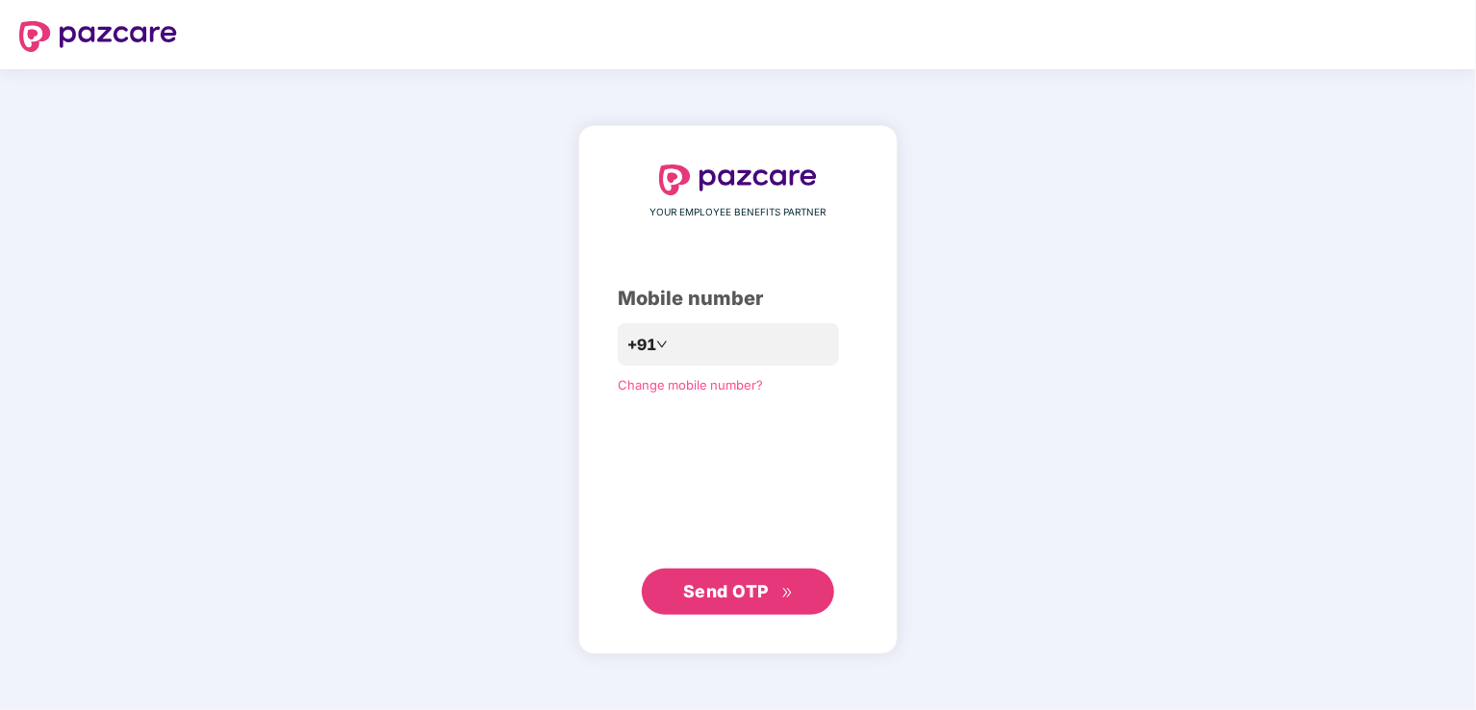 This screenshot has width=1476, height=710. Describe the element at coordinates (738, 592) in the screenshot. I see `button: Send OTPdouble-right` at that location.